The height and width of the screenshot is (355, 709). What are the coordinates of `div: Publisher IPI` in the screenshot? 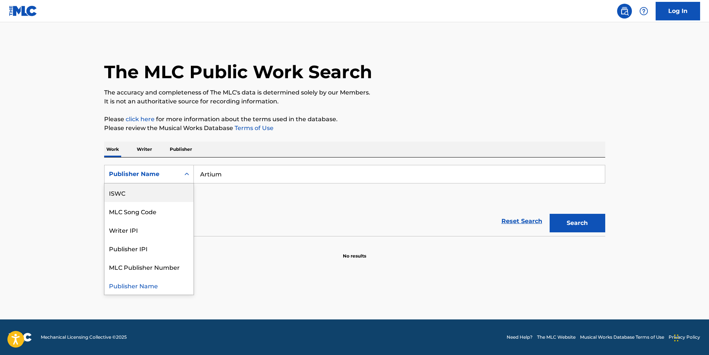 It's located at (149, 248).